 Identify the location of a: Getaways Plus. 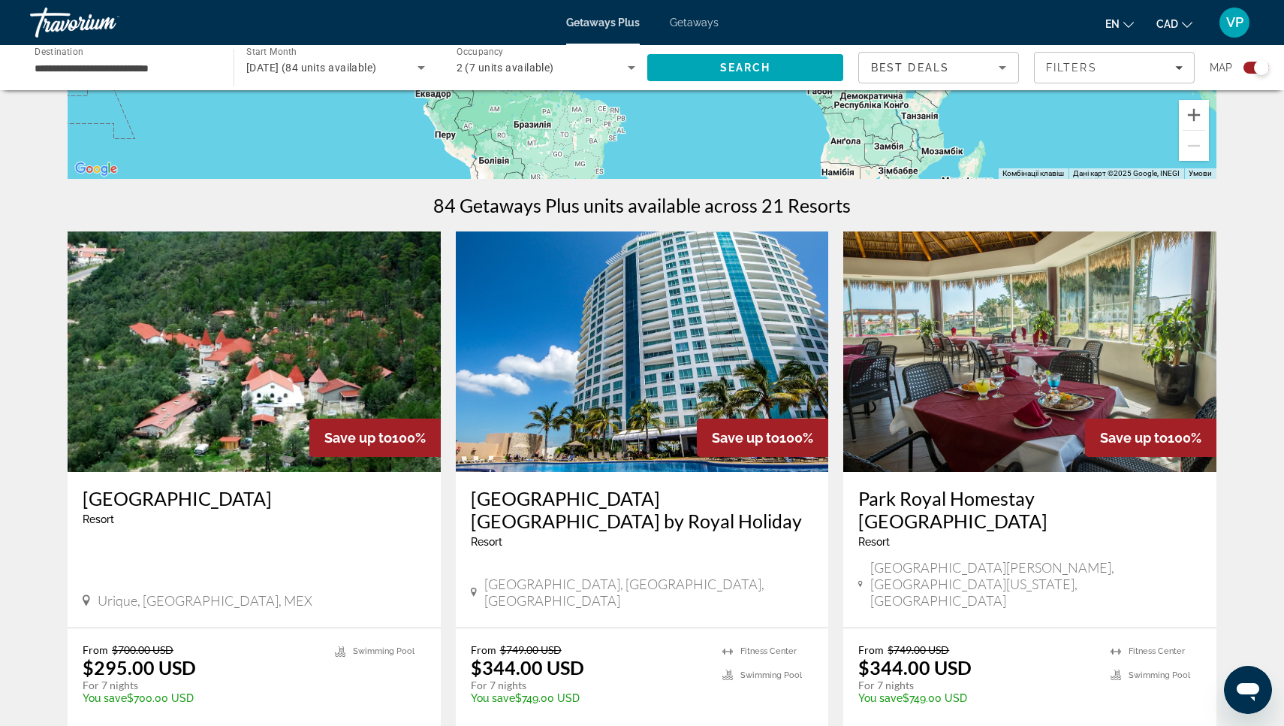
(603, 23).